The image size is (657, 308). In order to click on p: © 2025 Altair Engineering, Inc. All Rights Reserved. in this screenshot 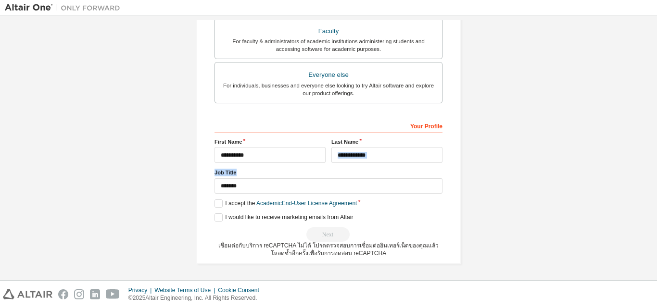, I will do `click(197, 298)`.